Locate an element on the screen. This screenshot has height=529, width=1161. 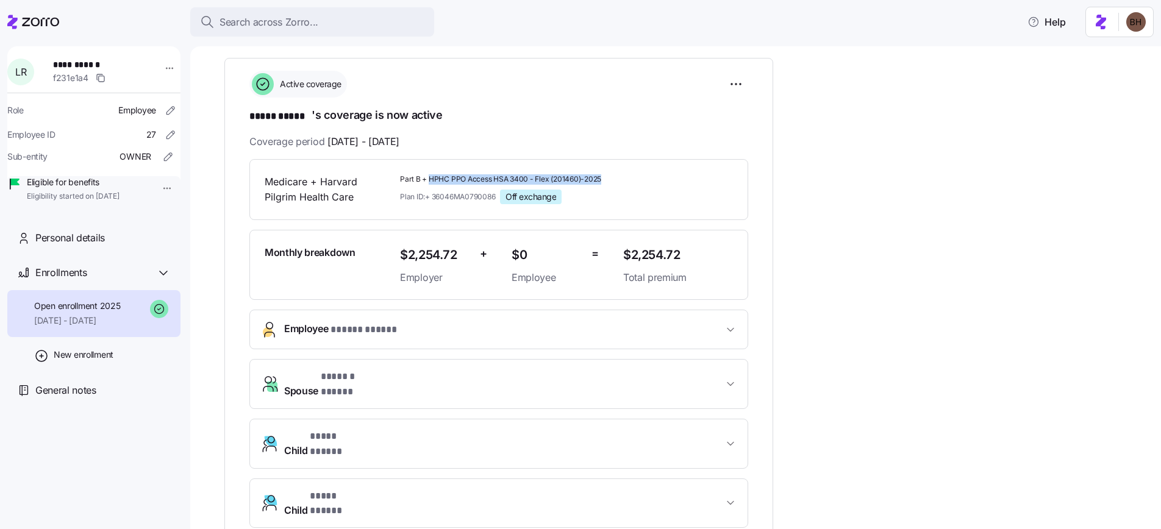
span: Spouse is located at coordinates (335, 384).